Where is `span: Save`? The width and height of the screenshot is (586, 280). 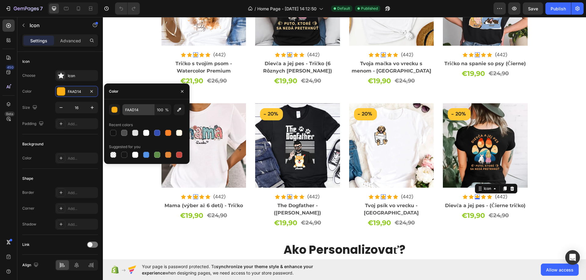
span: Save is located at coordinates (533, 9).